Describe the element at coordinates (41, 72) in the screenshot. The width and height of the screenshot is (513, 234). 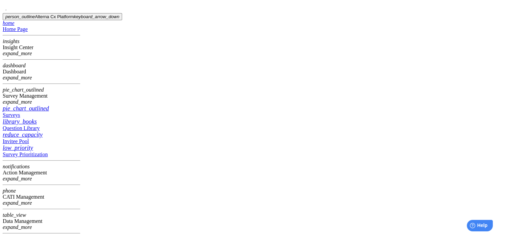
I see `div: Dashboard` at that location.